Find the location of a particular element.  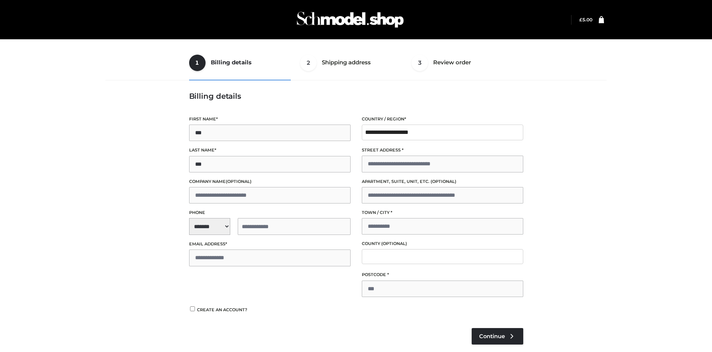

label: Town / City is located at coordinates (443, 212).